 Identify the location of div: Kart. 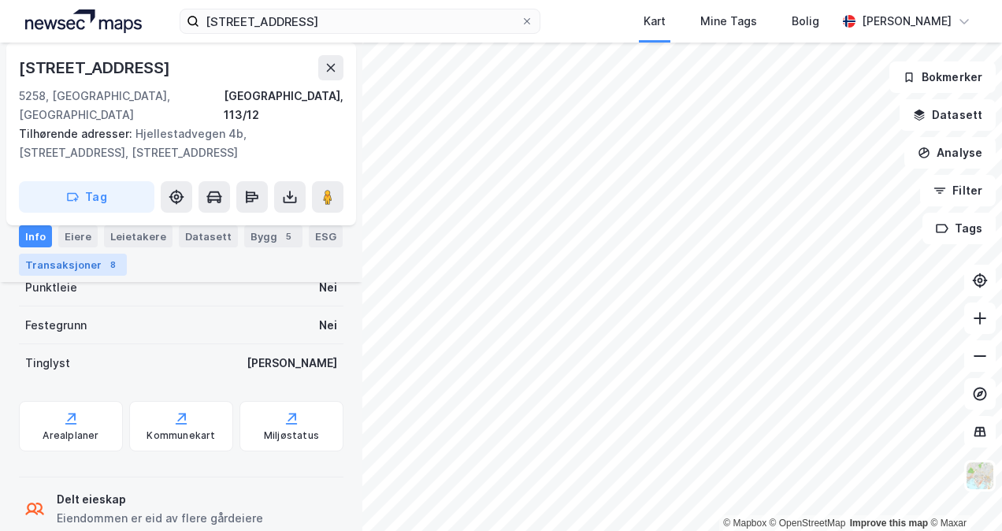
(654, 21).